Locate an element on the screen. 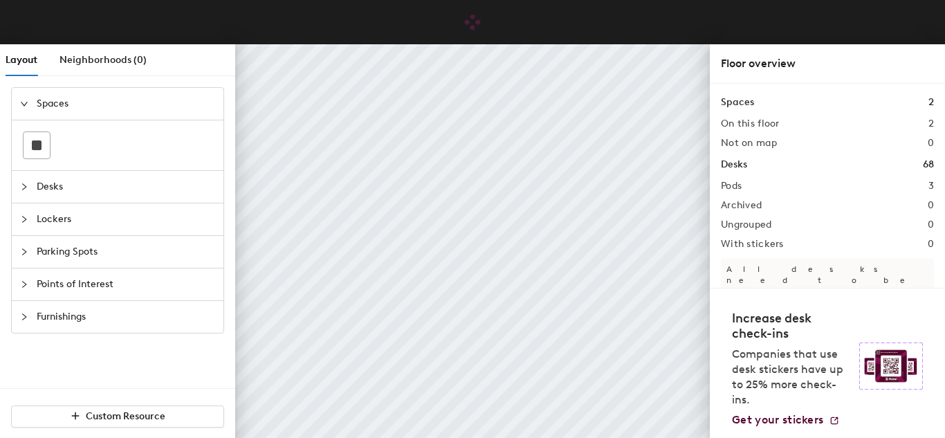  span: Custom Resource is located at coordinates (125, 416).